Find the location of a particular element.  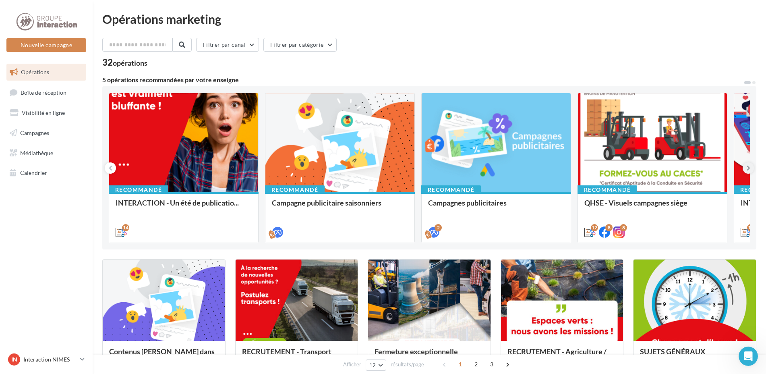

span: Afficher is located at coordinates (352, 364).